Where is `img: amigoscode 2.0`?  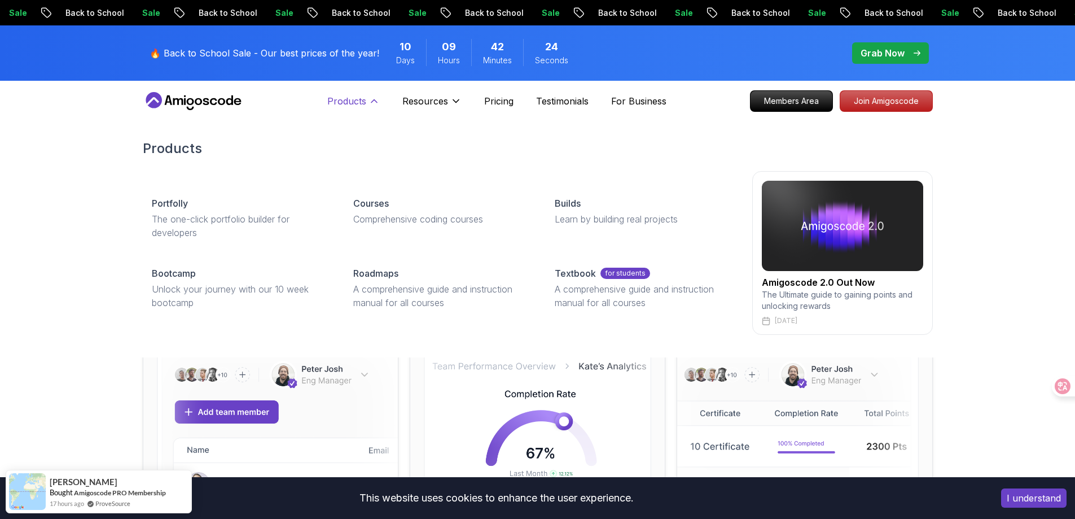 img: amigoscode 2.0 is located at coordinates (843, 226).